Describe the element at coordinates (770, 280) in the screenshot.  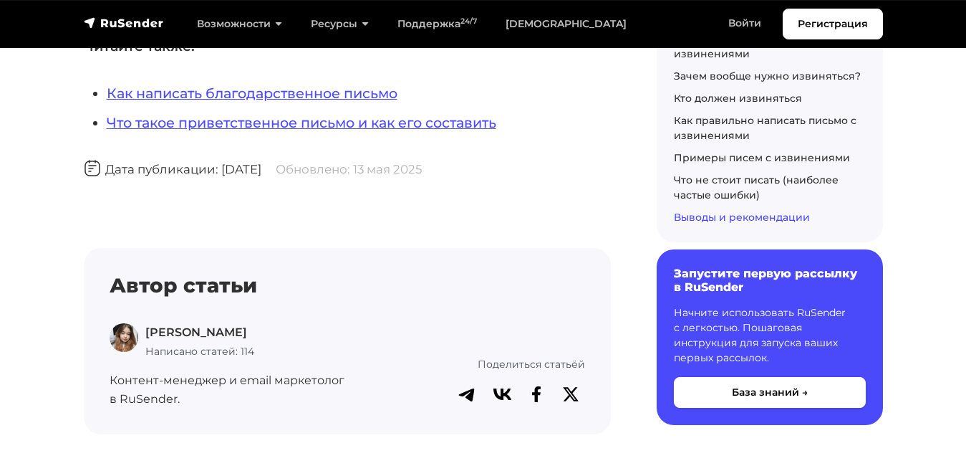
I see `h6: Запустите первую рассылку в RuSender` at that location.